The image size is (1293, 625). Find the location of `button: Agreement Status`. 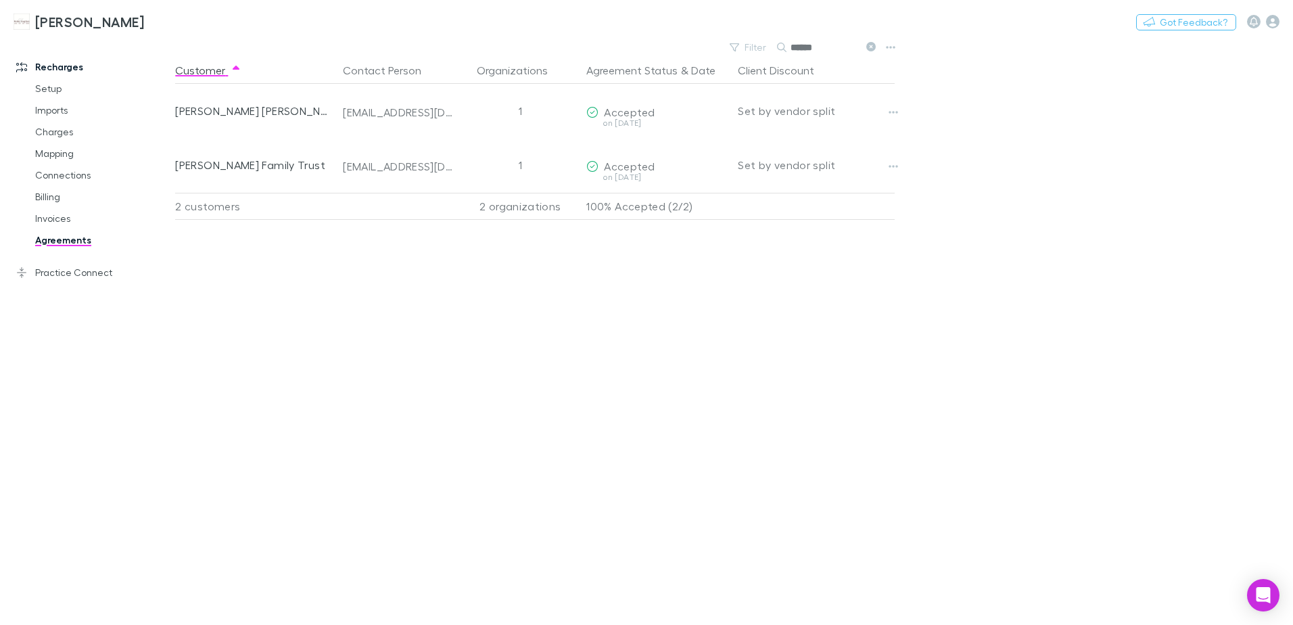

button: Agreement Status is located at coordinates (631, 70).